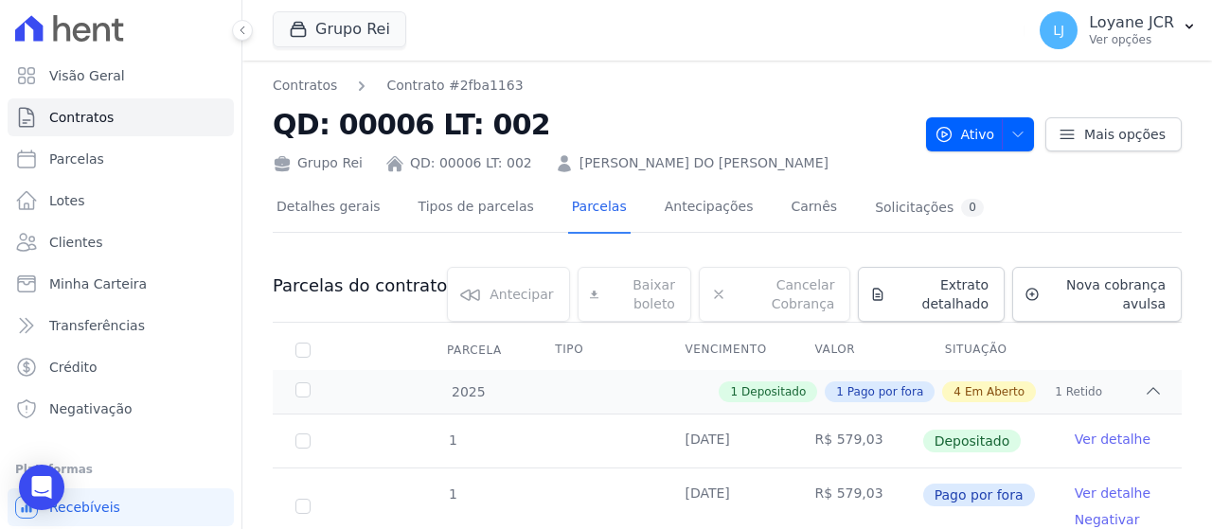 The image size is (1212, 529). What do you see at coordinates (87, 76) in the screenshot?
I see `span: Visão Geral` at bounding box center [87, 76].